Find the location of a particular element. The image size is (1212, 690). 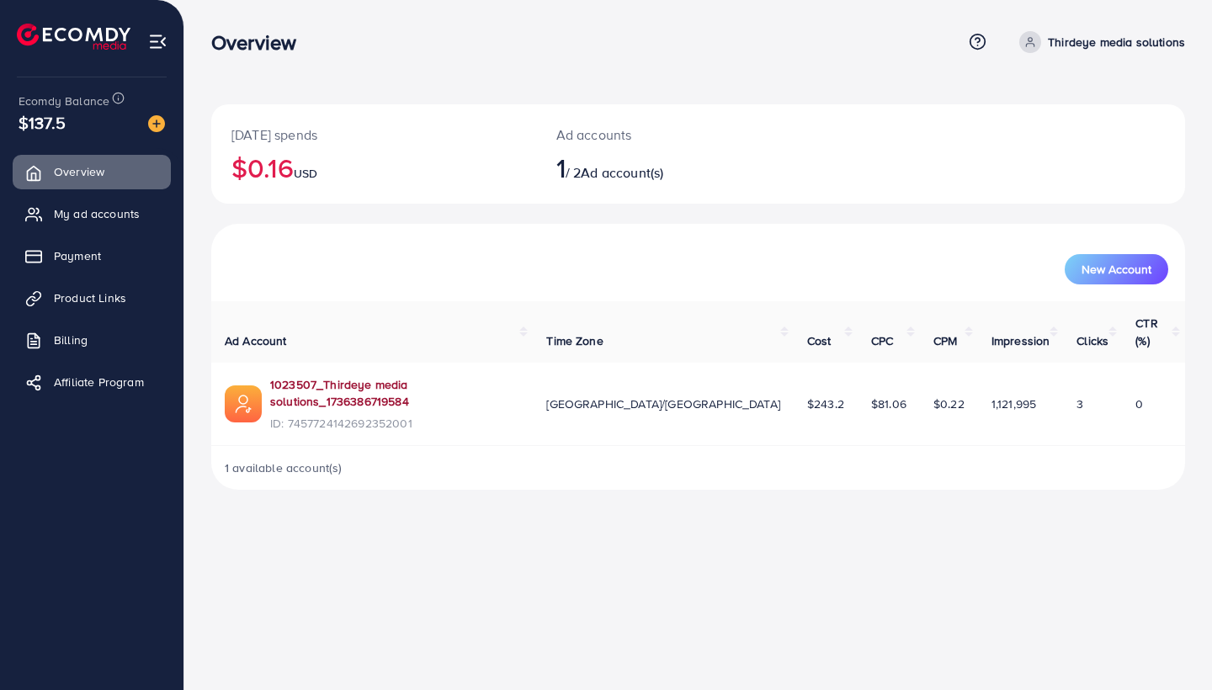

button: New Account is located at coordinates (1116, 269).